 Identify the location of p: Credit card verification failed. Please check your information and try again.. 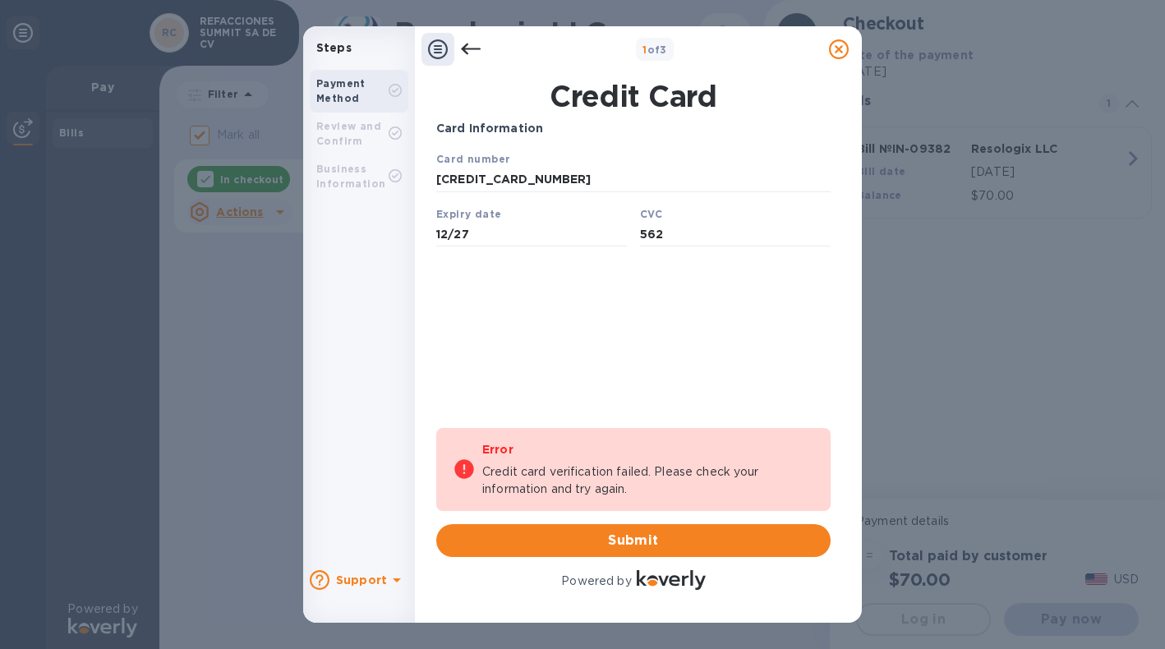
(648, 481).